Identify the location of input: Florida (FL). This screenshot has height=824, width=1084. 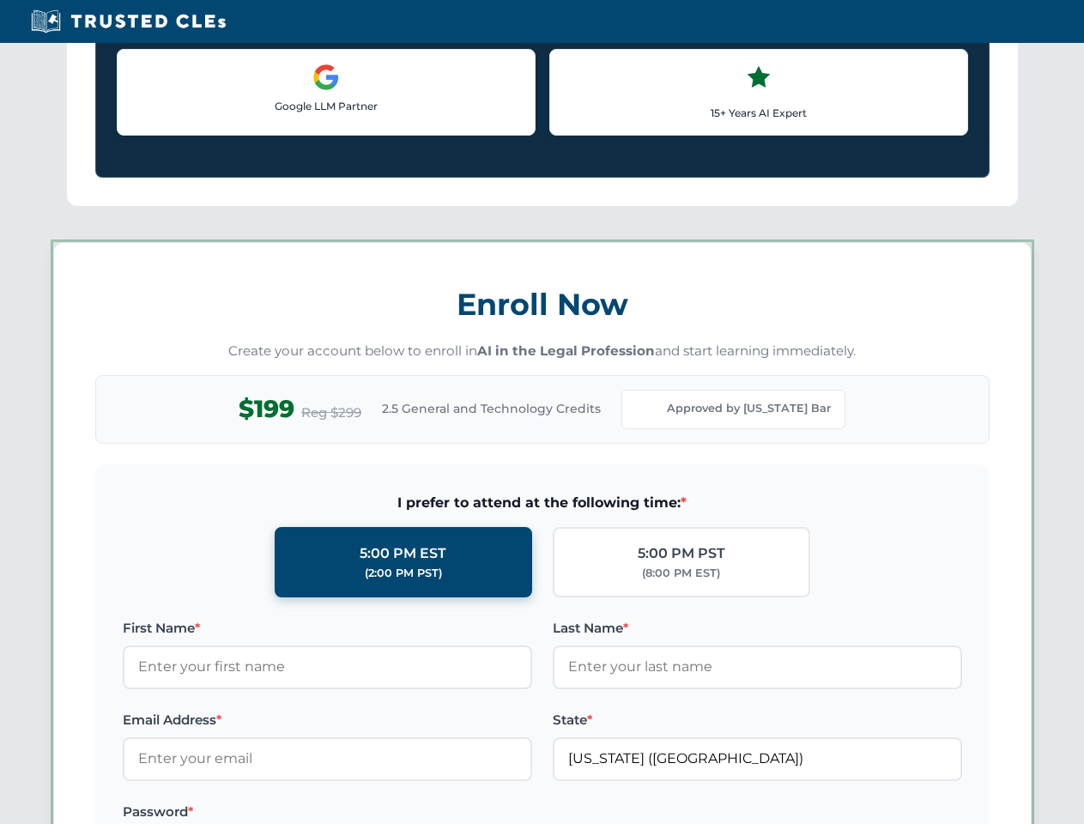
(757, 759).